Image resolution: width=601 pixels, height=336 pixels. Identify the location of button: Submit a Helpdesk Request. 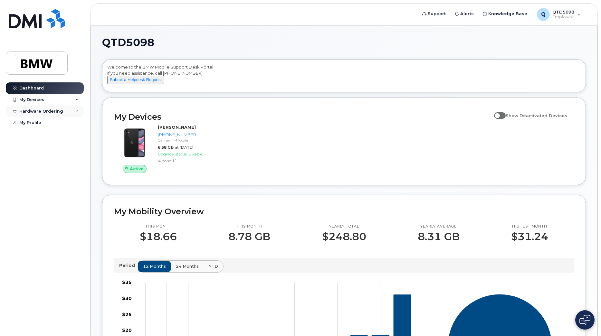
(136, 80).